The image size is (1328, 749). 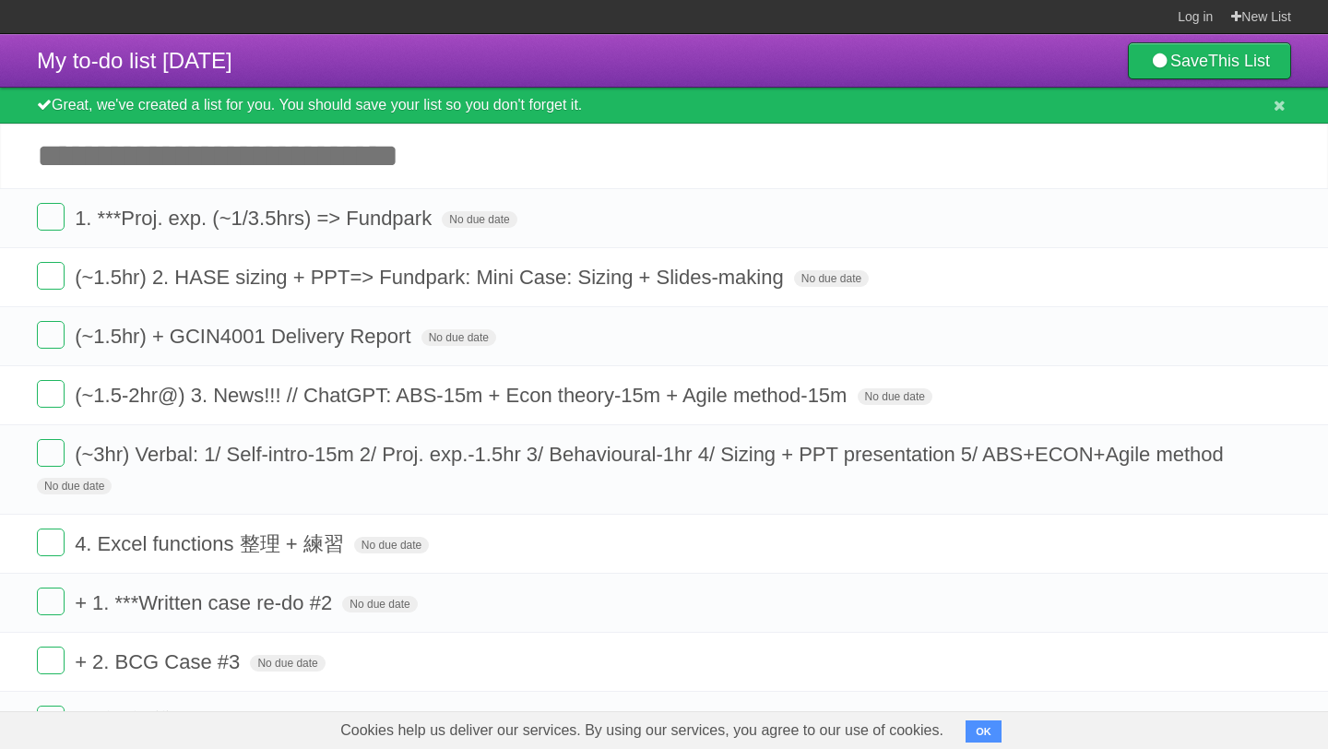 I want to click on span: (~3hr) Verbal: 1/ Self-intro-15m 2/ Proj. exp.-1.5hr 3/ Behavioural-1hr 4/ Sizing + PPT presentat..., so click(x=651, y=454).